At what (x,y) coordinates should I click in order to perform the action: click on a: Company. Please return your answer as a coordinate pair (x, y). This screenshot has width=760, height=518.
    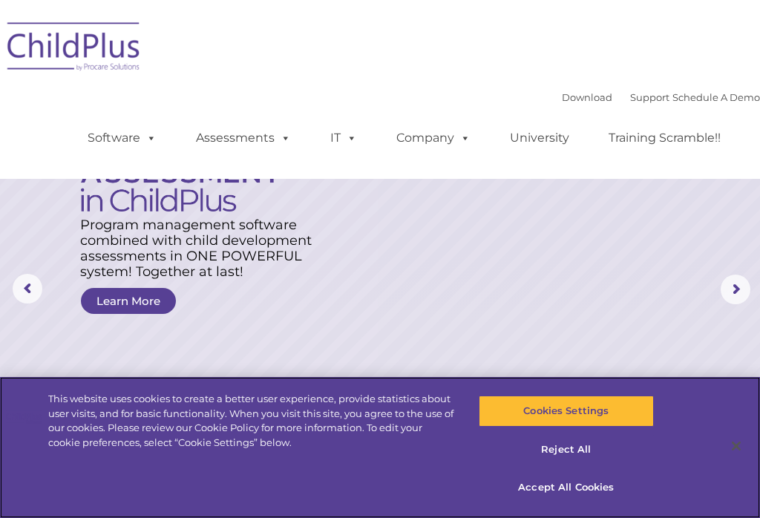
    Looking at the image, I should click on (433, 138).